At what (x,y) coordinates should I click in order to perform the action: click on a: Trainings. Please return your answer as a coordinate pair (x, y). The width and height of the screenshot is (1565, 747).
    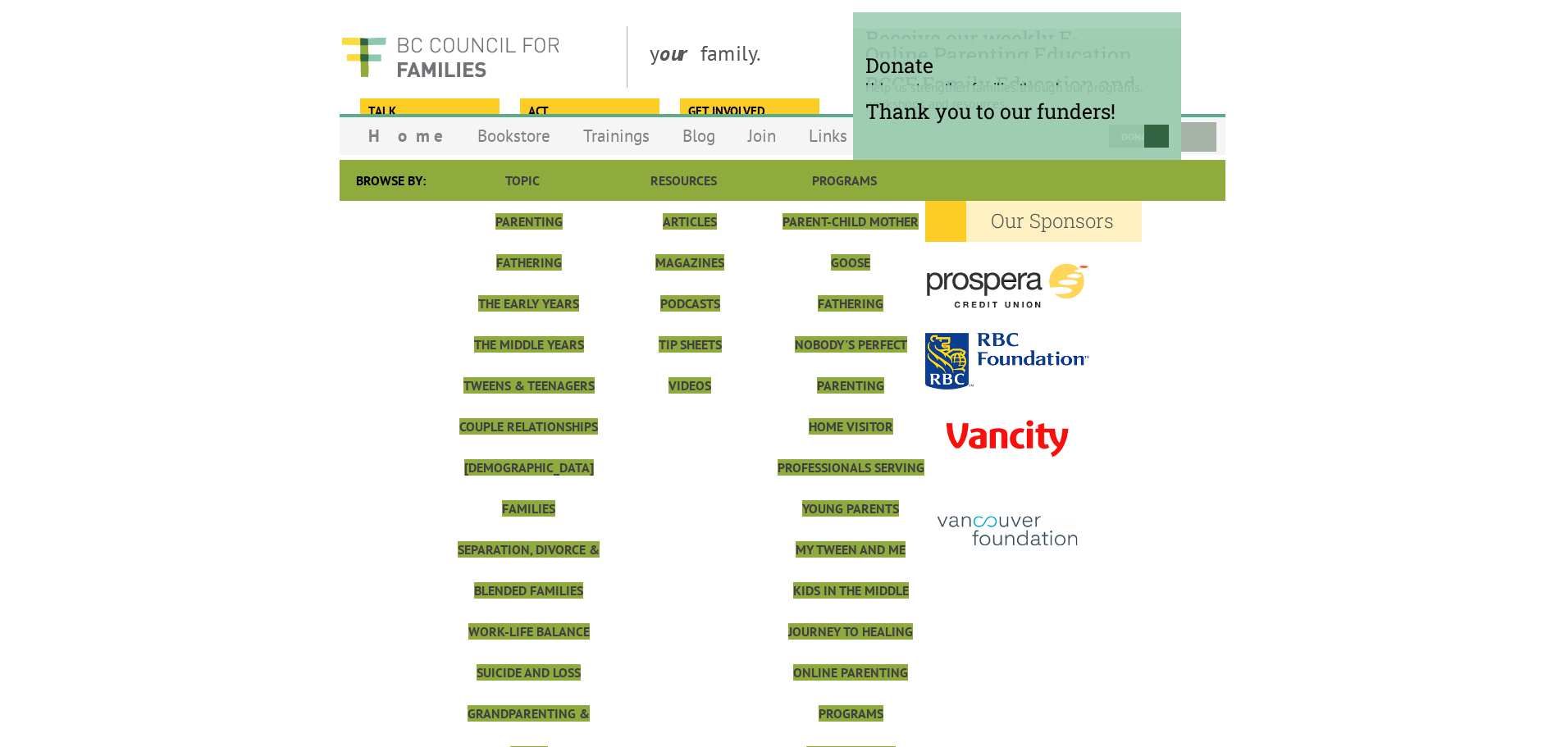
    Looking at the image, I should click on (616, 135).